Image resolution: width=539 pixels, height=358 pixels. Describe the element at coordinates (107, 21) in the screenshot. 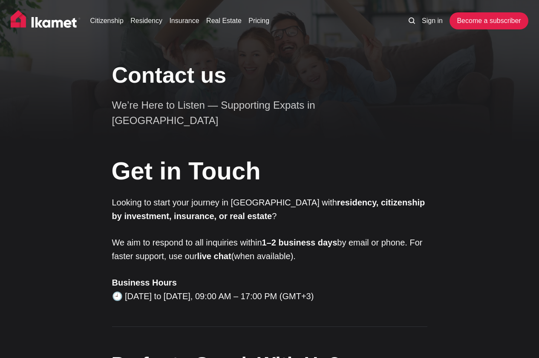

I see `a: Citizenship` at that location.